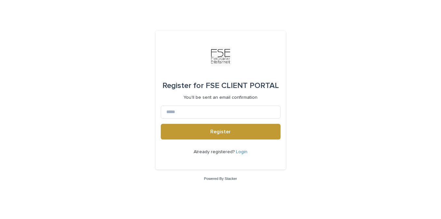 Image resolution: width=441 pixels, height=219 pixels. Describe the element at coordinates (221, 132) in the screenshot. I see `button: Register` at that location.